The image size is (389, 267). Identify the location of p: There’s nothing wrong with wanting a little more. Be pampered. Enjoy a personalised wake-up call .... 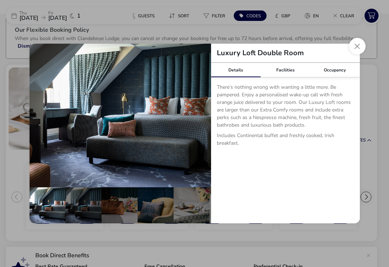
(285, 107).